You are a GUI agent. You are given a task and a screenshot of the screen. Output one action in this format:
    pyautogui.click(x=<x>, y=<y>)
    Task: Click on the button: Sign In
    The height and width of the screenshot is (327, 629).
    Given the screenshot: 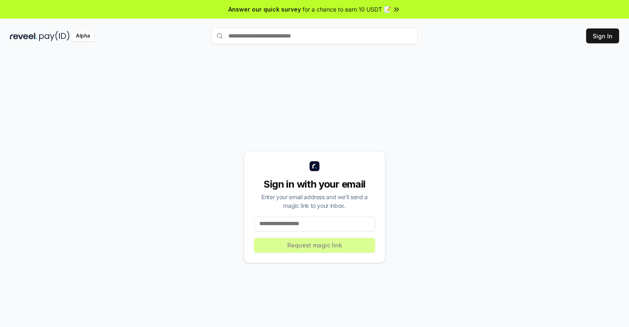 What is the action you would take?
    pyautogui.click(x=602, y=36)
    